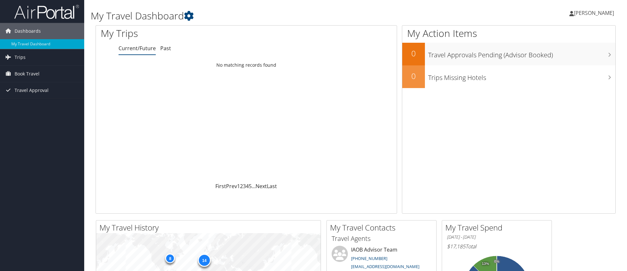 The image size is (627, 271). What do you see at coordinates (497, 262) in the screenshot?
I see `tspan: 0%` at bounding box center [497, 262].